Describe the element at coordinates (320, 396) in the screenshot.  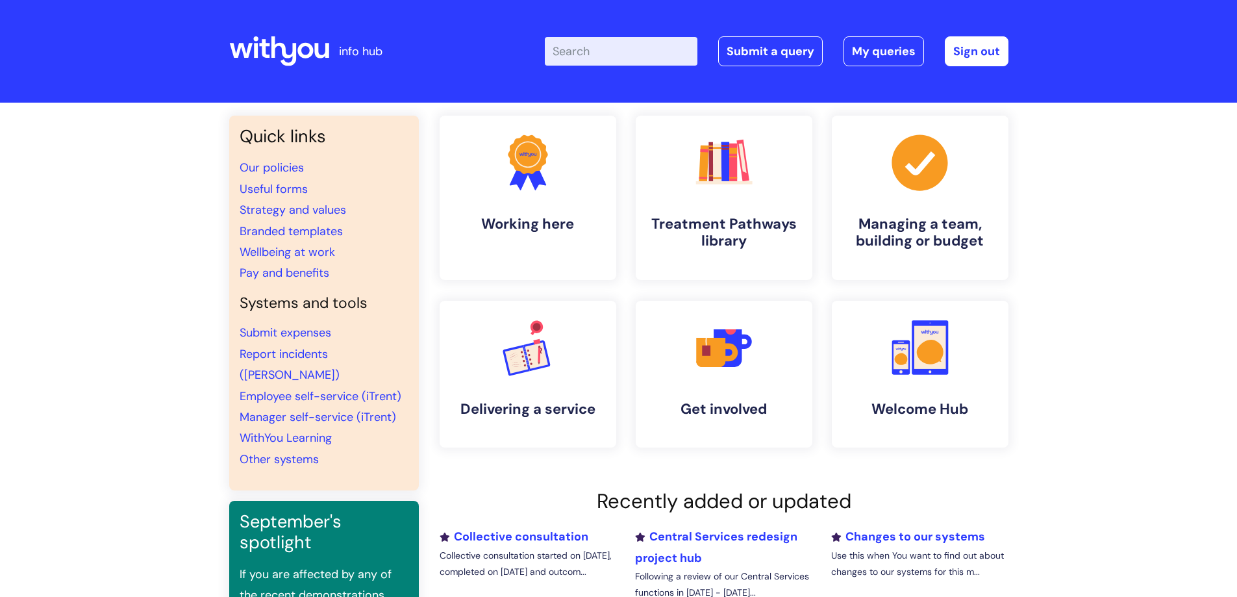
I see `a: Employee self-service (iTrent)` at that location.